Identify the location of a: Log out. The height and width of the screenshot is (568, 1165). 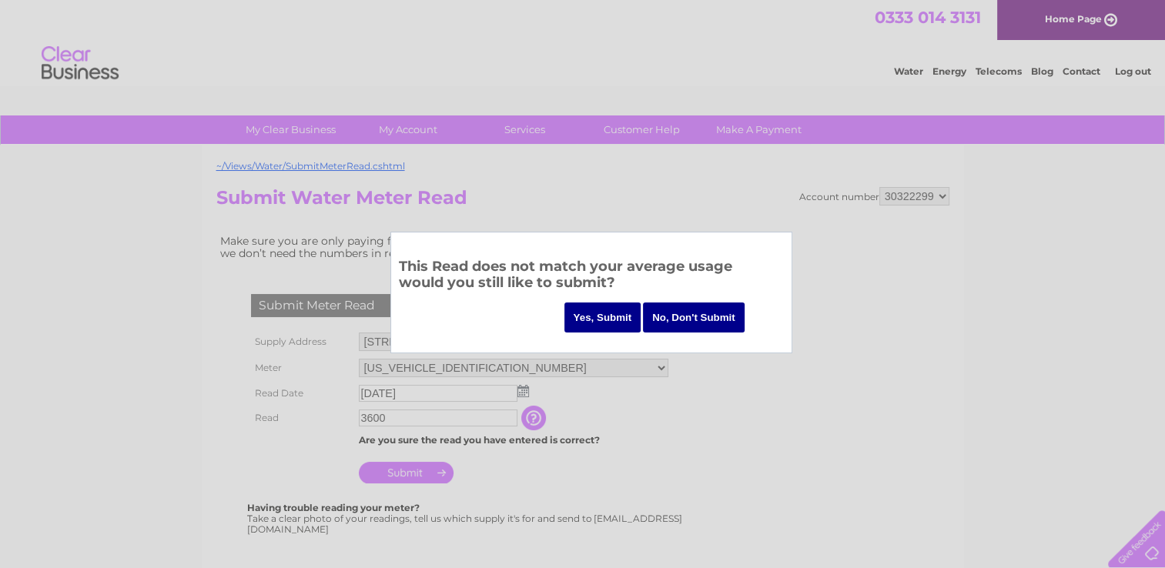
(1132, 71).